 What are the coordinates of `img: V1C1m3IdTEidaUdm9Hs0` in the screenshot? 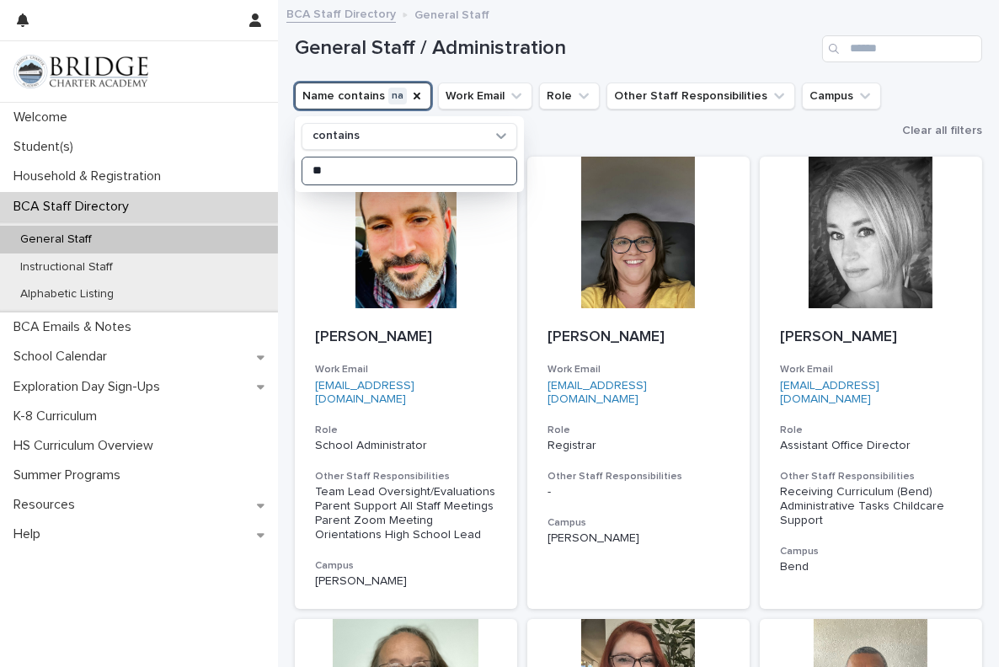 It's located at (81, 72).